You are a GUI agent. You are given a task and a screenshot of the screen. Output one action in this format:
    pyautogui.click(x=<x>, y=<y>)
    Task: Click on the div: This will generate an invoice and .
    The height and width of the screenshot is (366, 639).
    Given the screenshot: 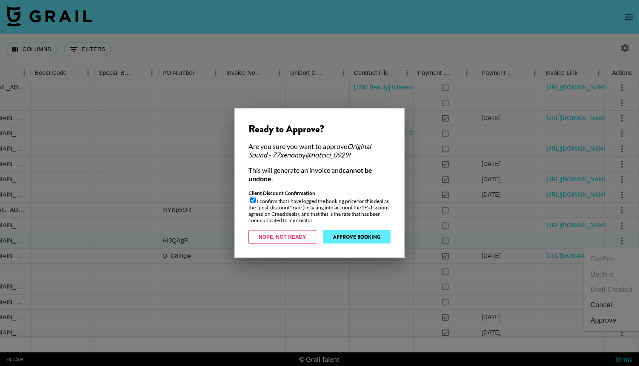 What is the action you would take?
    pyautogui.click(x=320, y=174)
    